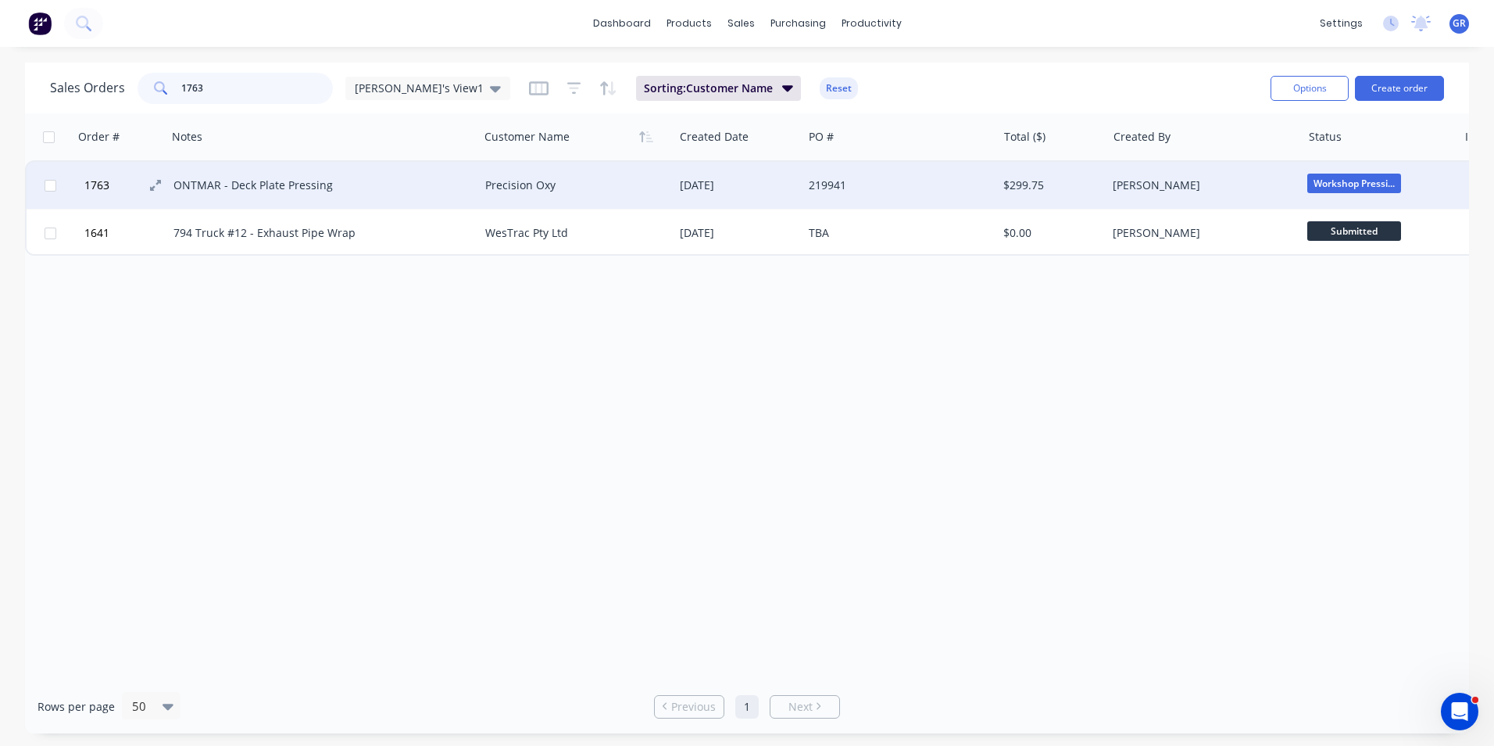  What do you see at coordinates (98, 137) in the screenshot?
I see `div: Order #` at bounding box center [98, 137].